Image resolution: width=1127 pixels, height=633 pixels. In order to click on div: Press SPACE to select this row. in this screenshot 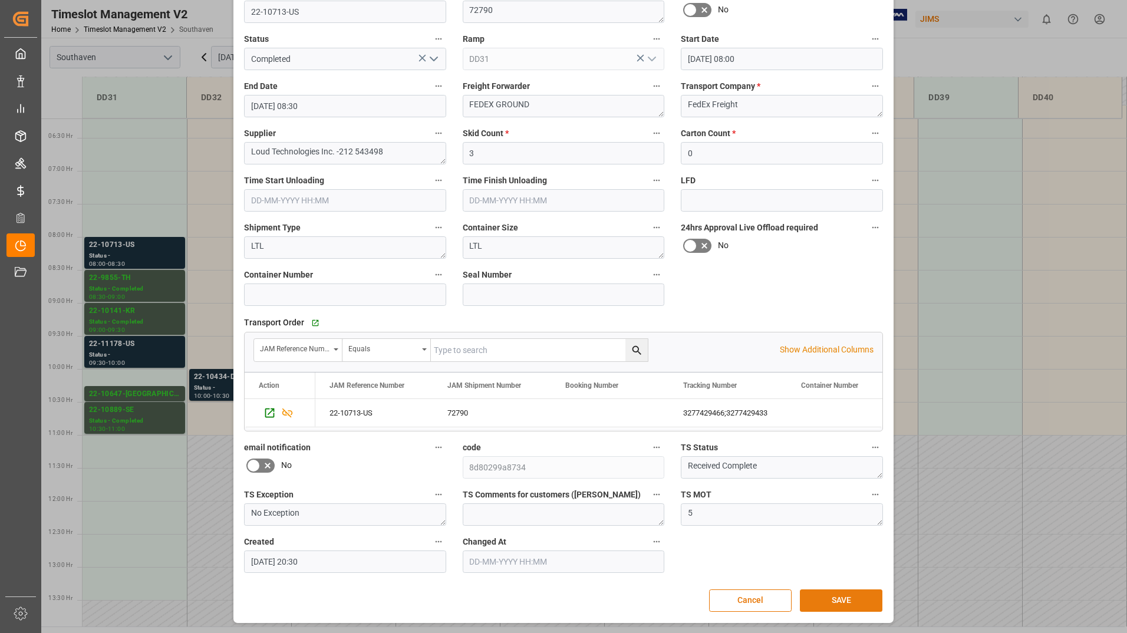, I will do `click(280, 413)`.